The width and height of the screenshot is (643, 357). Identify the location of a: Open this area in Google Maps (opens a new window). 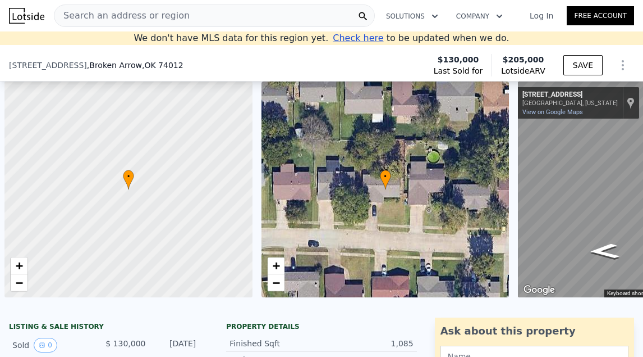
(540, 290).